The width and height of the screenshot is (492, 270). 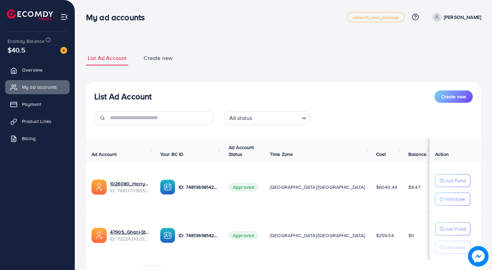 What do you see at coordinates (16, 50) in the screenshot?
I see `span: $40.5` at bounding box center [16, 50].